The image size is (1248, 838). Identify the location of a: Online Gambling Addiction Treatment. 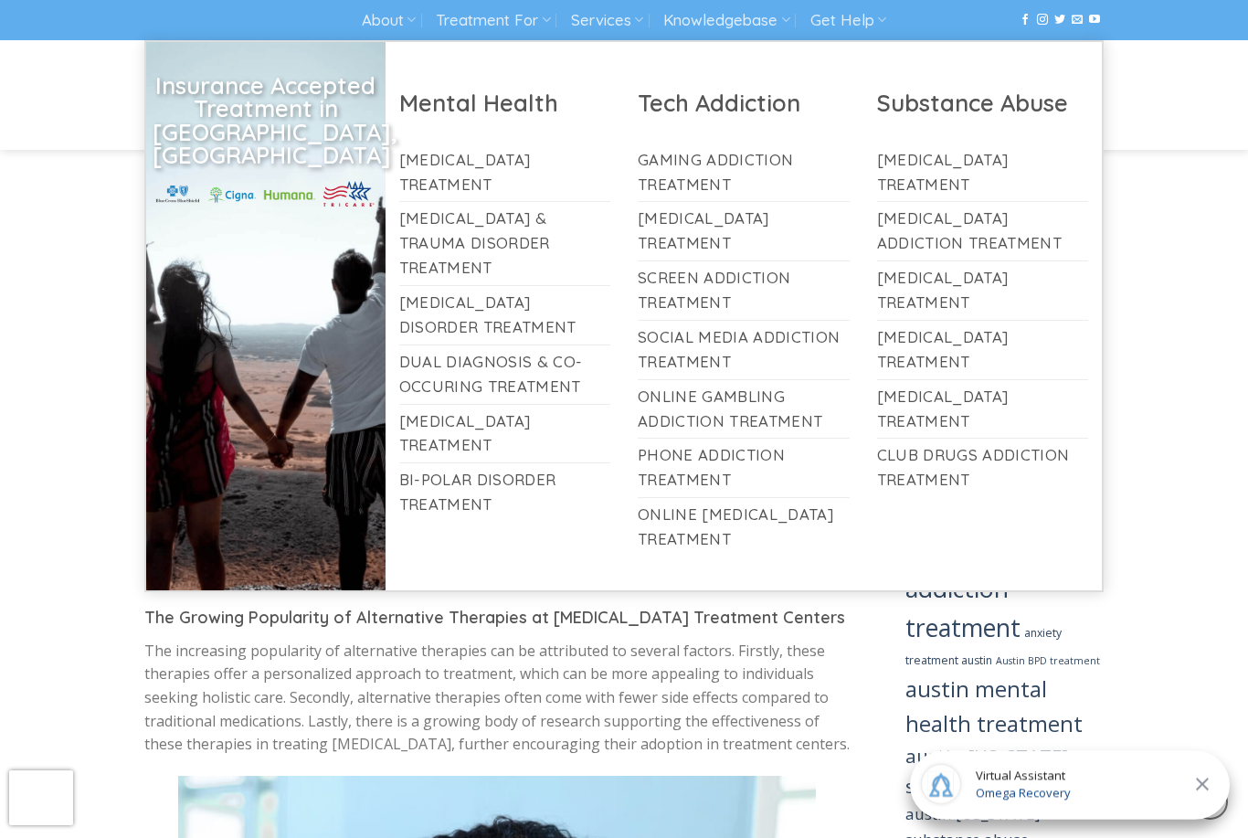
(744, 409).